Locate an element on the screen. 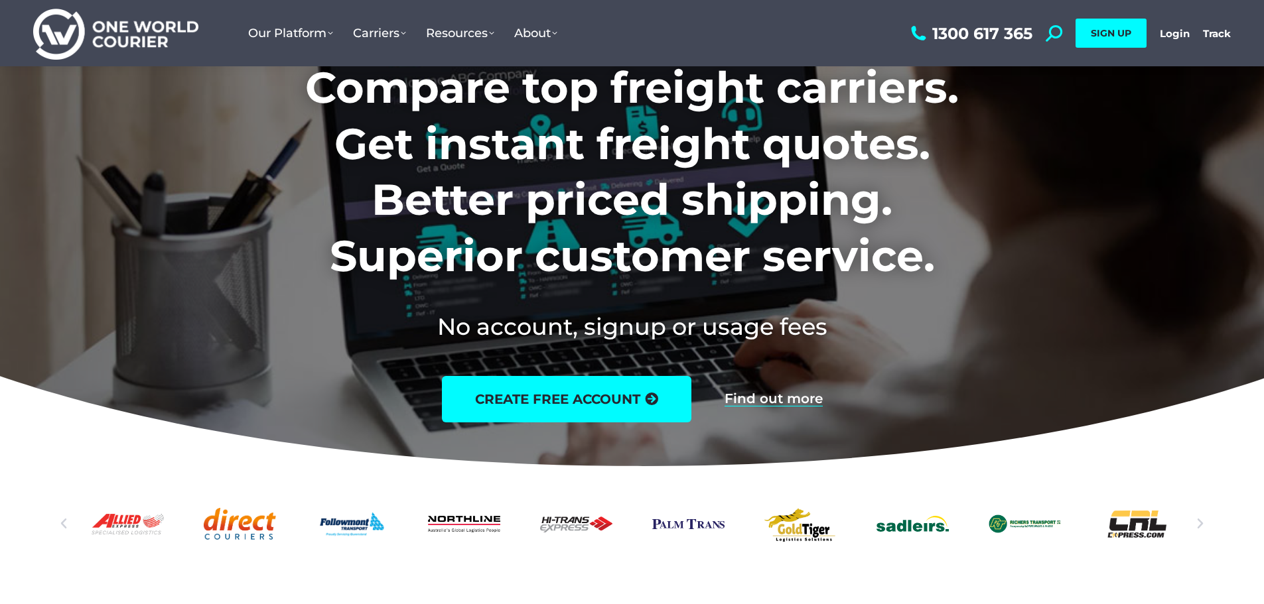 This screenshot has width=1264, height=604. span: About is located at coordinates (535, 33).